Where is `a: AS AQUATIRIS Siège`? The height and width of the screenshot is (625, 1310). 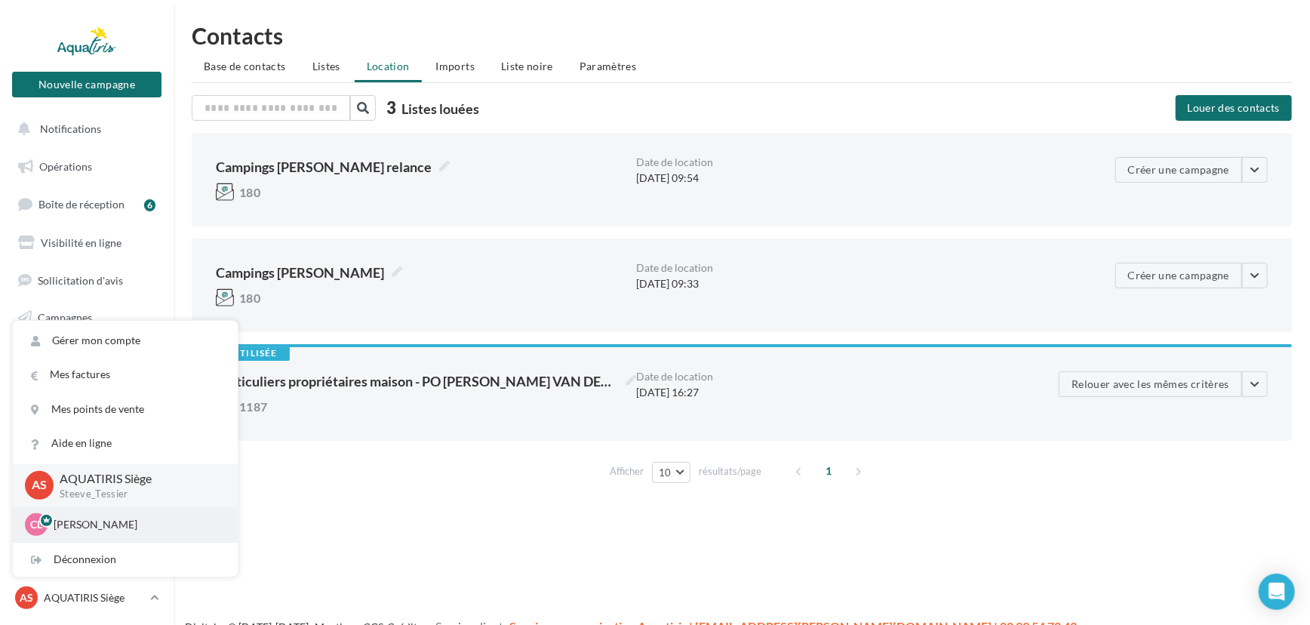
a: AS AQUATIRIS Siège is located at coordinates (87, 597).